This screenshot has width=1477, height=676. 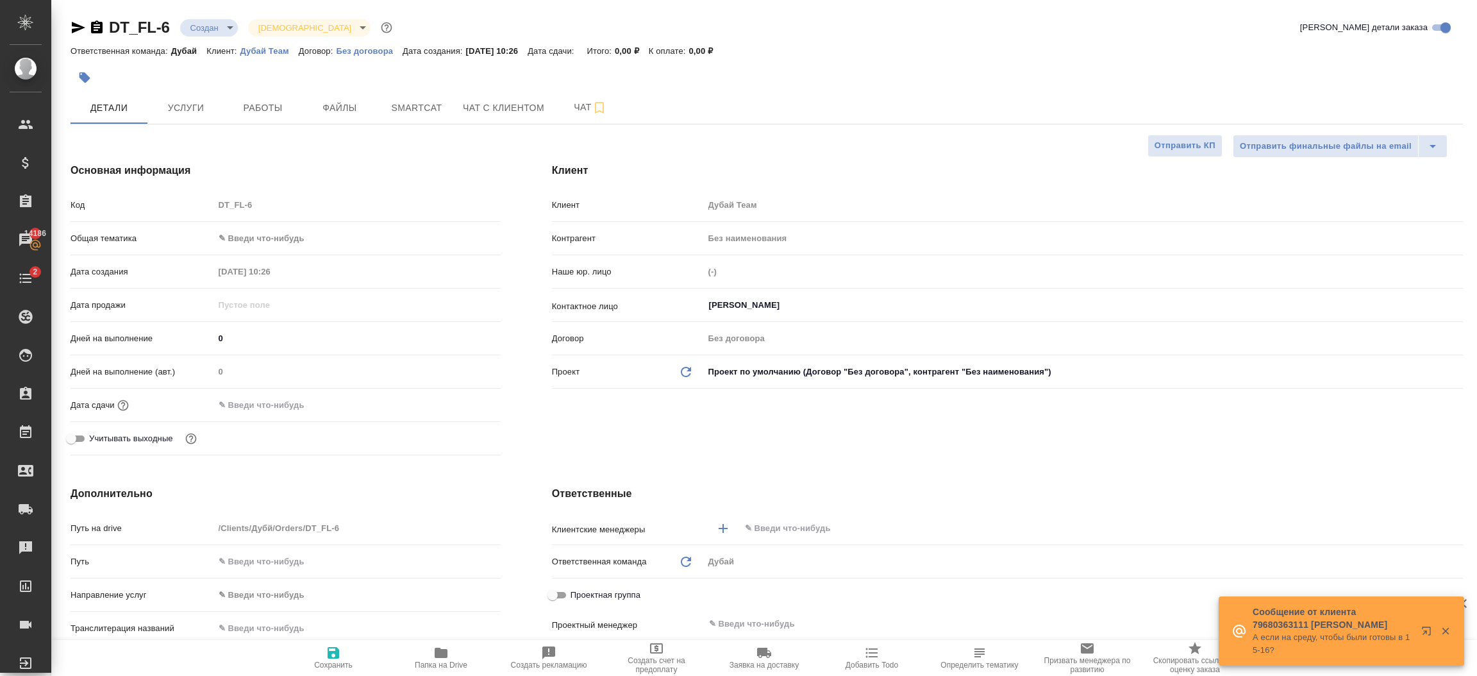 What do you see at coordinates (92, 405) in the screenshot?
I see `p: Дата сдачи` at bounding box center [92, 405].